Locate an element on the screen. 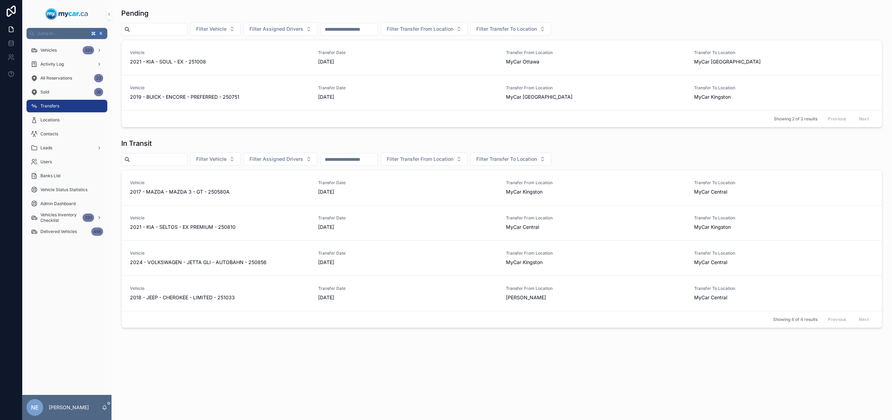 This screenshot has width=892, height=420. a: Banks List is located at coordinates (67, 176).